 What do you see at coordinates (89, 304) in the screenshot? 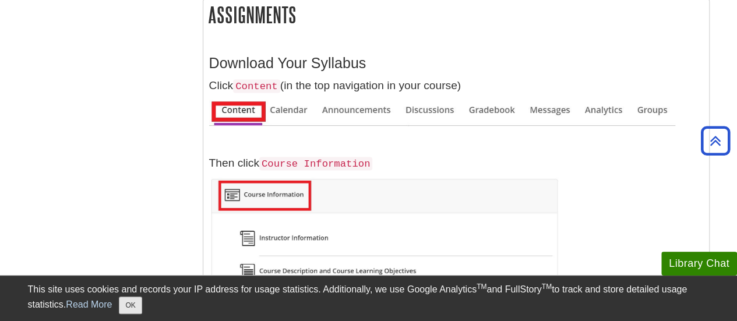
I see `a: Read More` at bounding box center [89, 304].